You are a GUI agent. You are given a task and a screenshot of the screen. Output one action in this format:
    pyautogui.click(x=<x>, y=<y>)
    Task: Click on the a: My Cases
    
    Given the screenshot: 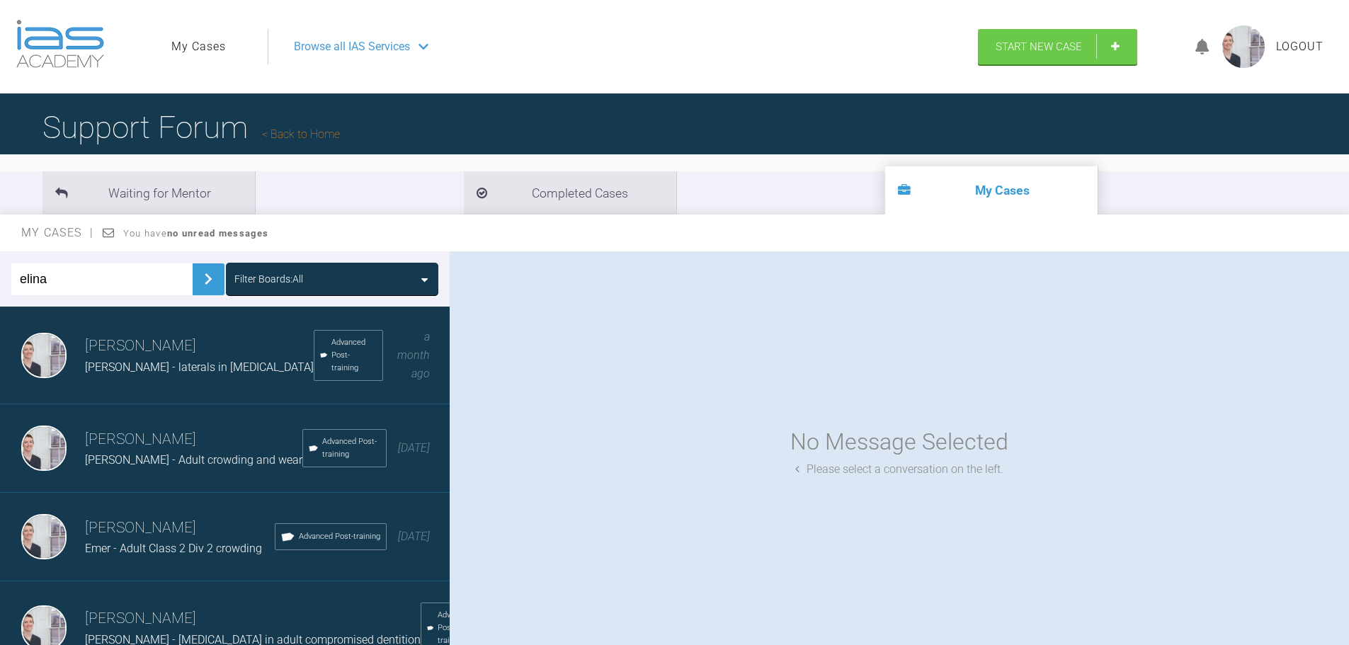 What is the action you would take?
    pyautogui.click(x=198, y=47)
    